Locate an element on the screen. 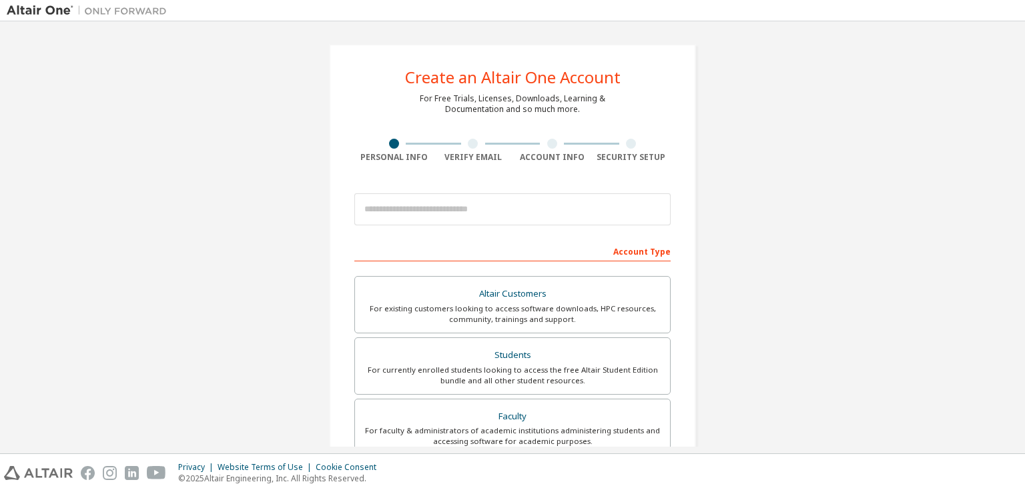 This screenshot has width=1025, height=492. img: altair_logo.svg is located at coordinates (38, 473).